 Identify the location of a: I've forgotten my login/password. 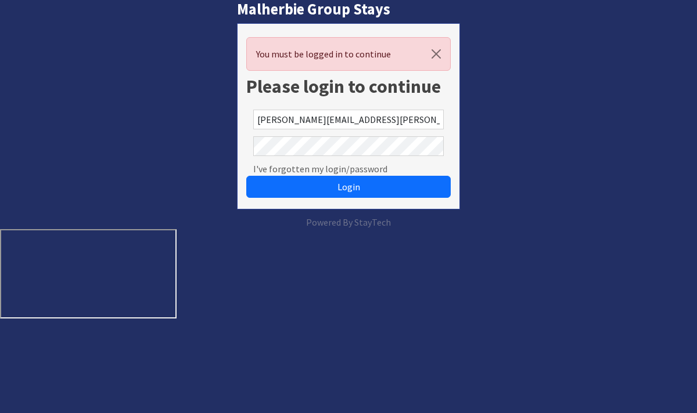
(320, 169).